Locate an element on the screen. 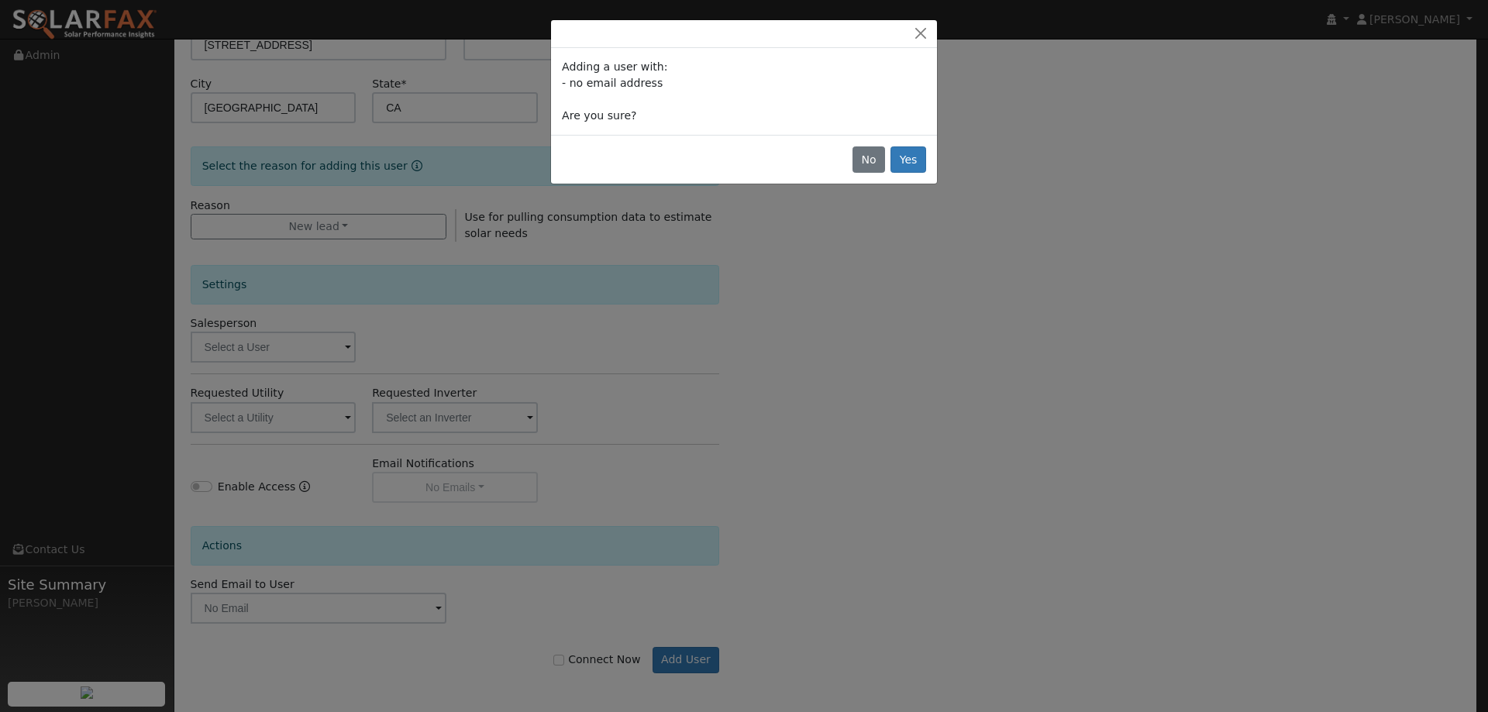 This screenshot has width=1488, height=712. span: Adding a user with: is located at coordinates (615, 67).